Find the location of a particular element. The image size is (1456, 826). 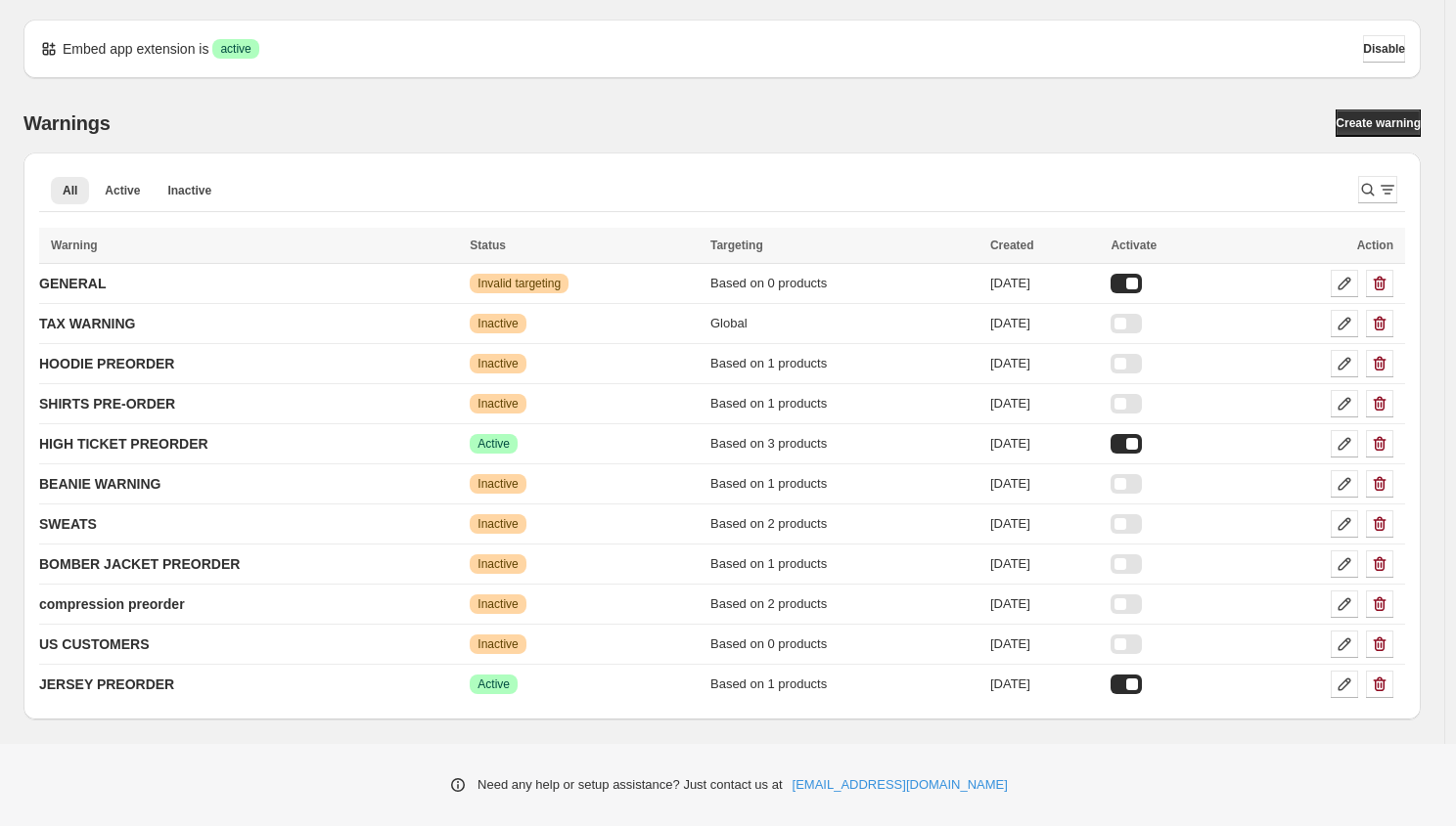

p: HIGH TICKET PREORDER is located at coordinates (123, 444).